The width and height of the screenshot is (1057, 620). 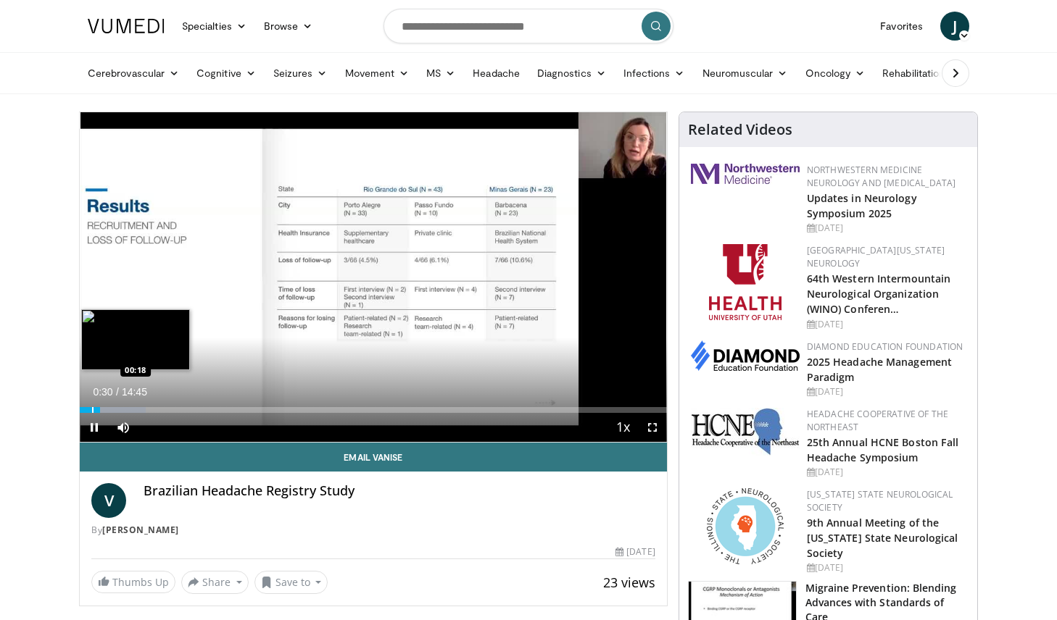 What do you see at coordinates (879, 370) in the screenshot?
I see `a: 2025 Headache Management Paradigm` at bounding box center [879, 370].